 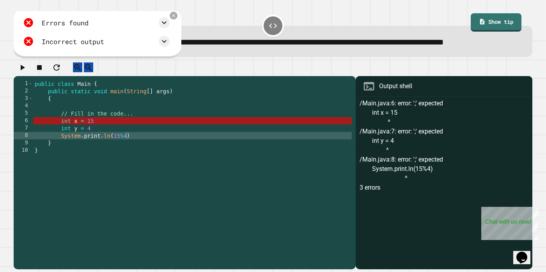 I want to click on div: 7, so click(x=23, y=128).